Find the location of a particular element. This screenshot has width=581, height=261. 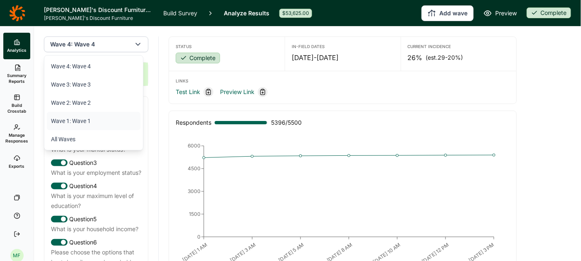

span: 26% is located at coordinates (415, 58).